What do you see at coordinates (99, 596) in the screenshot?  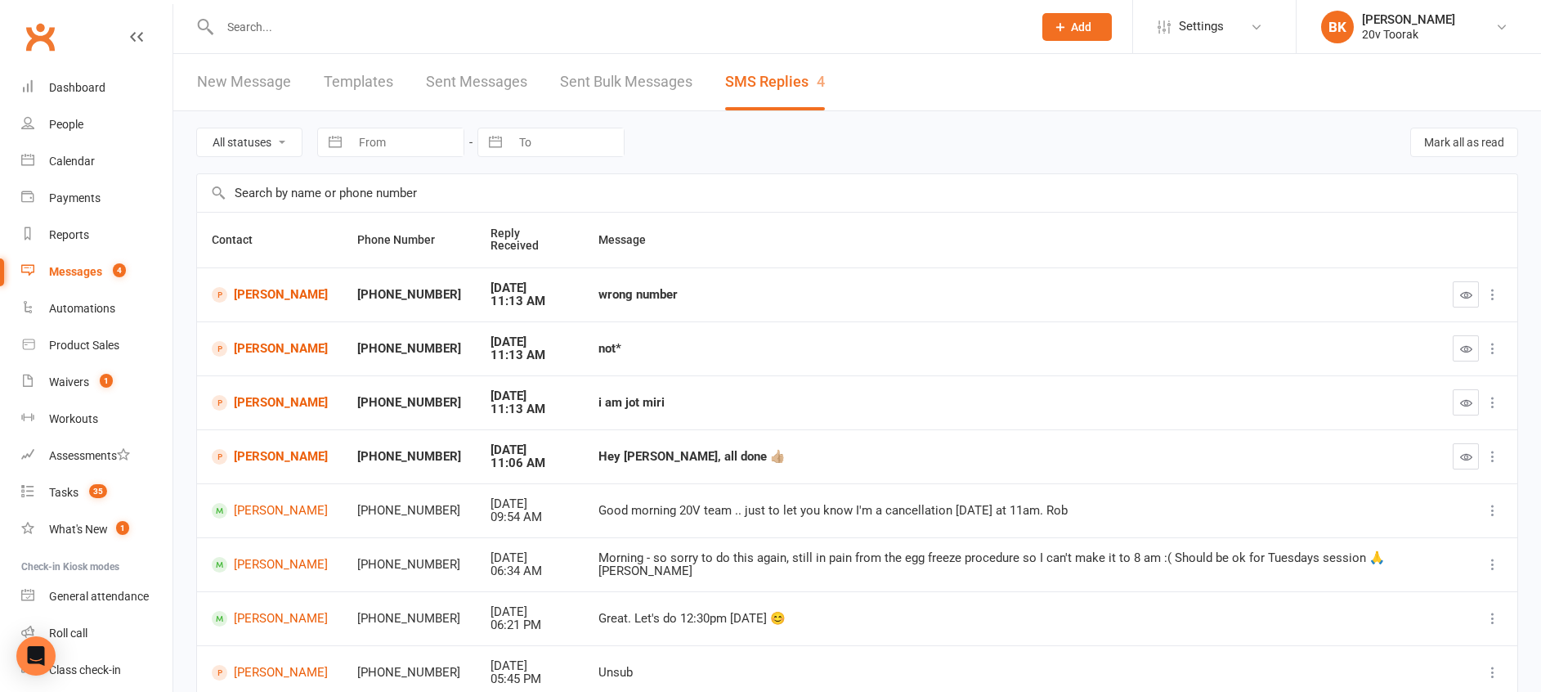 I see `div: General attendance` at bounding box center [99, 596].